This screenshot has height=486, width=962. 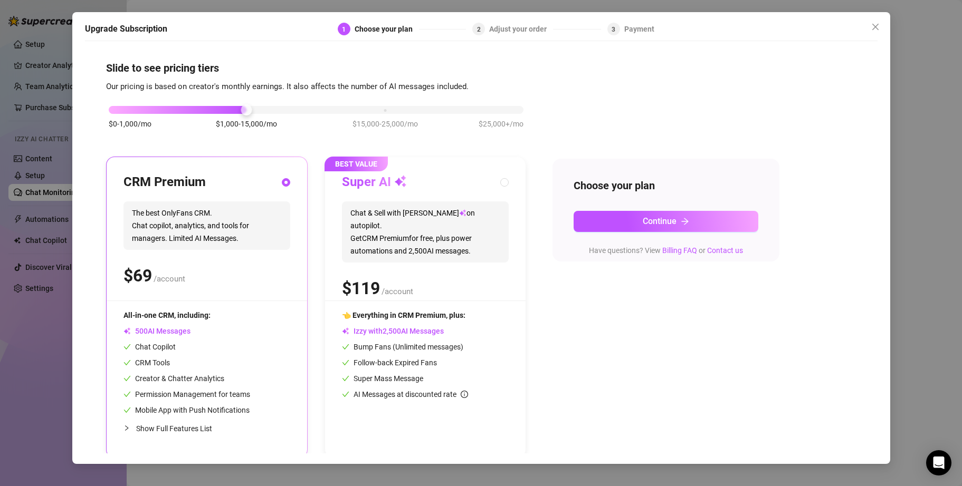 What do you see at coordinates (149, 347) in the screenshot?
I see `span: Chat Copilot` at bounding box center [149, 347].